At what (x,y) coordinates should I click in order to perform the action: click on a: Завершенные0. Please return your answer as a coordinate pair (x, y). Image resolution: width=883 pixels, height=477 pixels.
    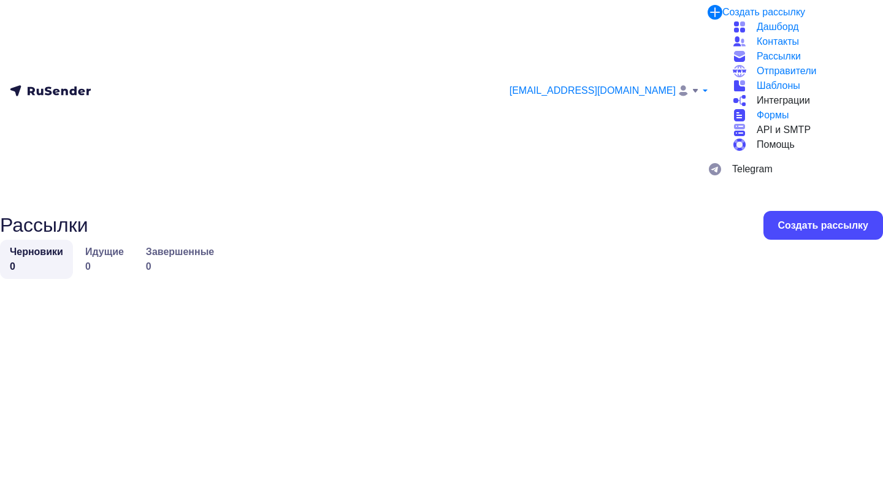
    Looking at the image, I should click on (180, 259).